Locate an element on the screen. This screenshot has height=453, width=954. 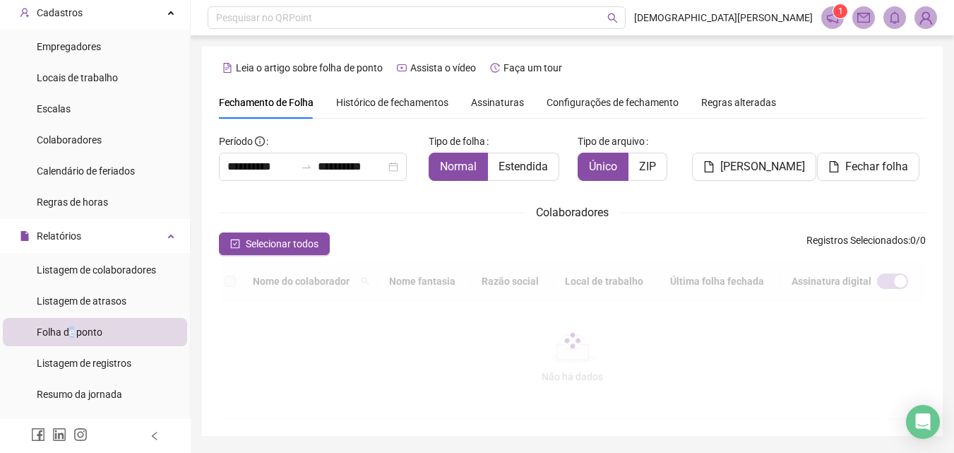
span: Cadastros is located at coordinates (59, 13).